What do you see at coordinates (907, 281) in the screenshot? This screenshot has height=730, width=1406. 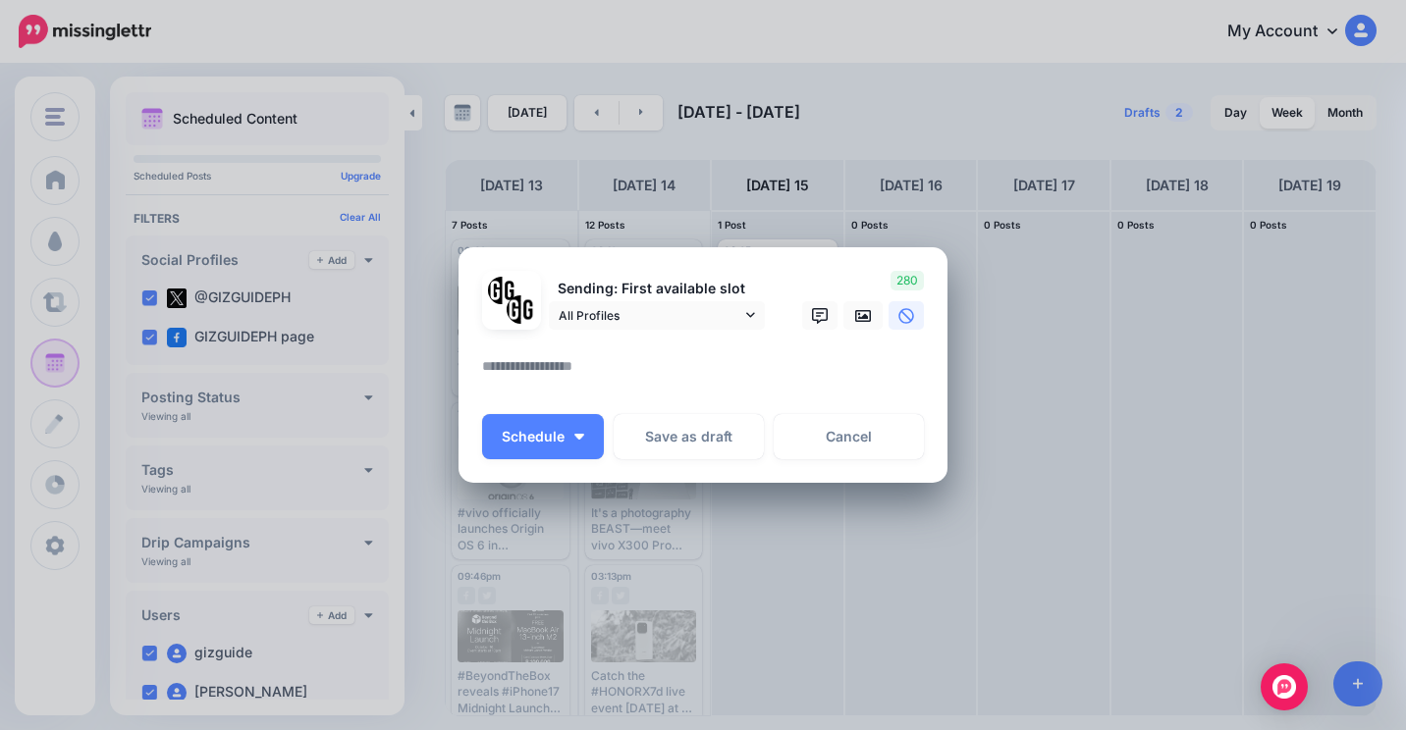 I see `span: 280` at bounding box center [907, 281].